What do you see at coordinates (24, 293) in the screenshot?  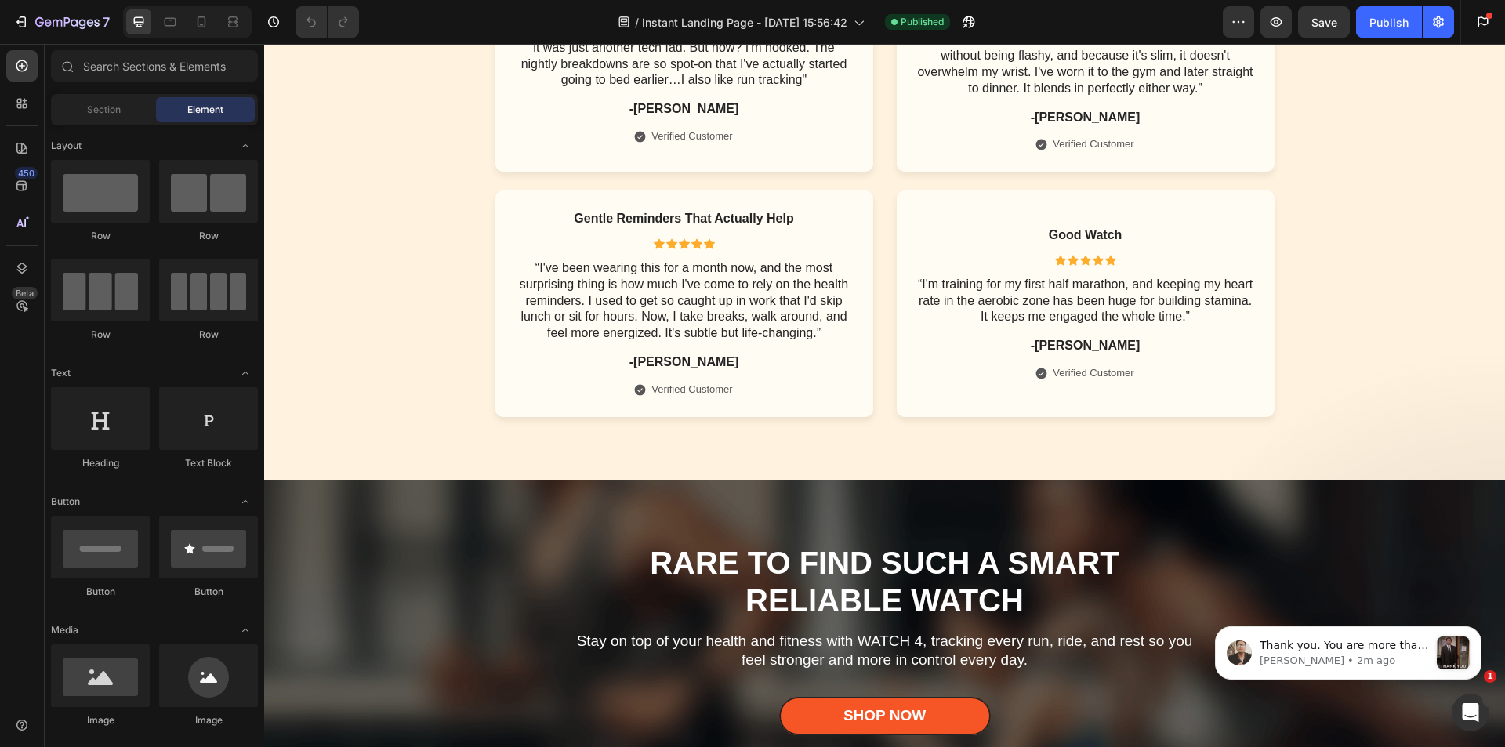 I see `div: Beta` at bounding box center [24, 293].